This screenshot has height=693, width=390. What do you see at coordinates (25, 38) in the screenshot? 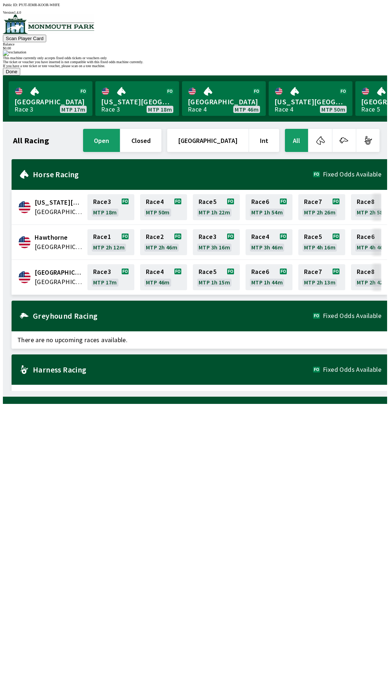
I see `button: Scan Player Card` at bounding box center [25, 38].